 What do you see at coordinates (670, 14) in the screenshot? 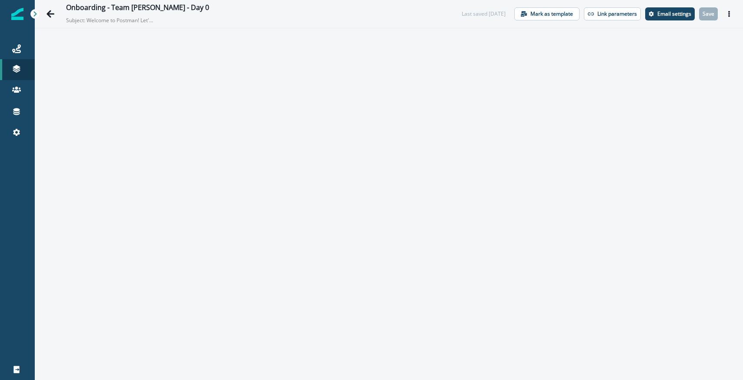
I see `button: Settings` at bounding box center [670, 14].